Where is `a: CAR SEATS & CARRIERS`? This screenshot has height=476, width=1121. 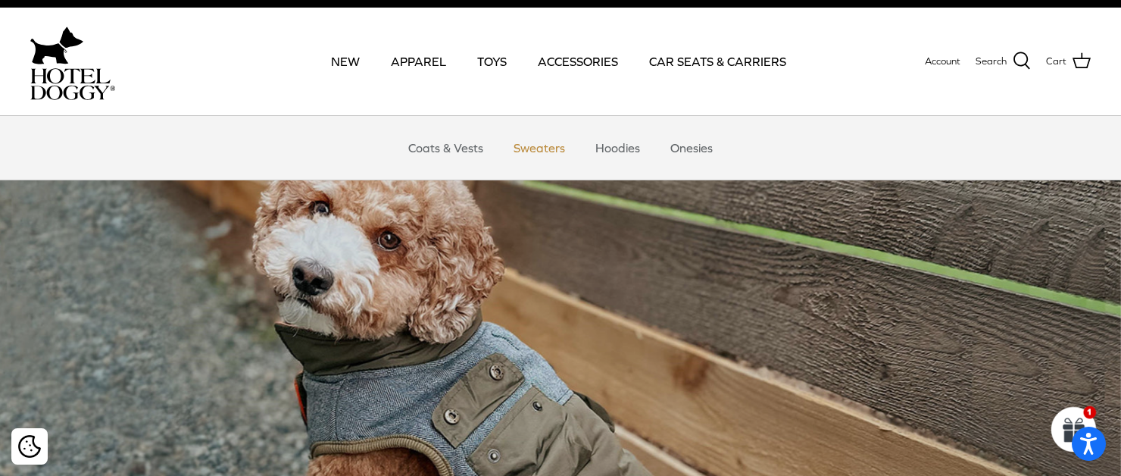 a: CAR SEATS & CARRIERS is located at coordinates (717, 61).